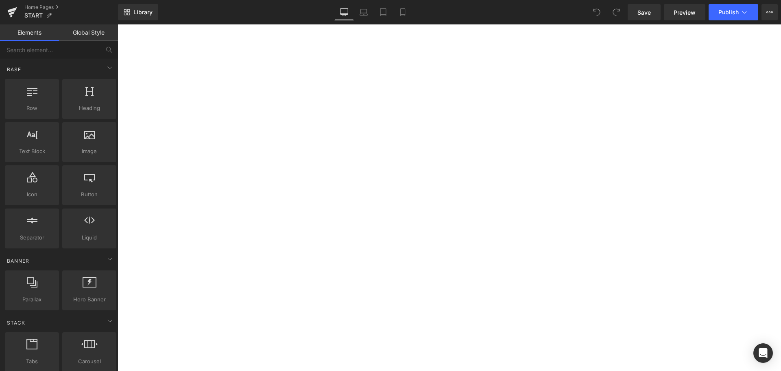  Describe the element at coordinates (383, 12) in the screenshot. I see `a: Tablet` at that location.